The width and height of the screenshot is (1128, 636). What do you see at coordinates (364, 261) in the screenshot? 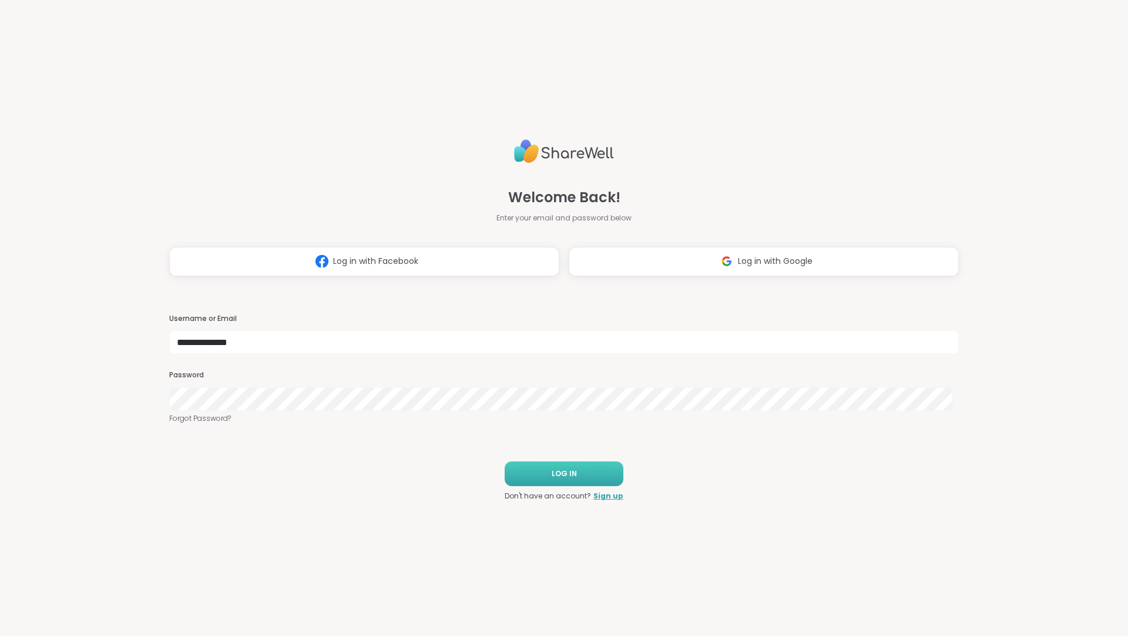
I see `button: Log in with Facebook` at bounding box center [364, 261].